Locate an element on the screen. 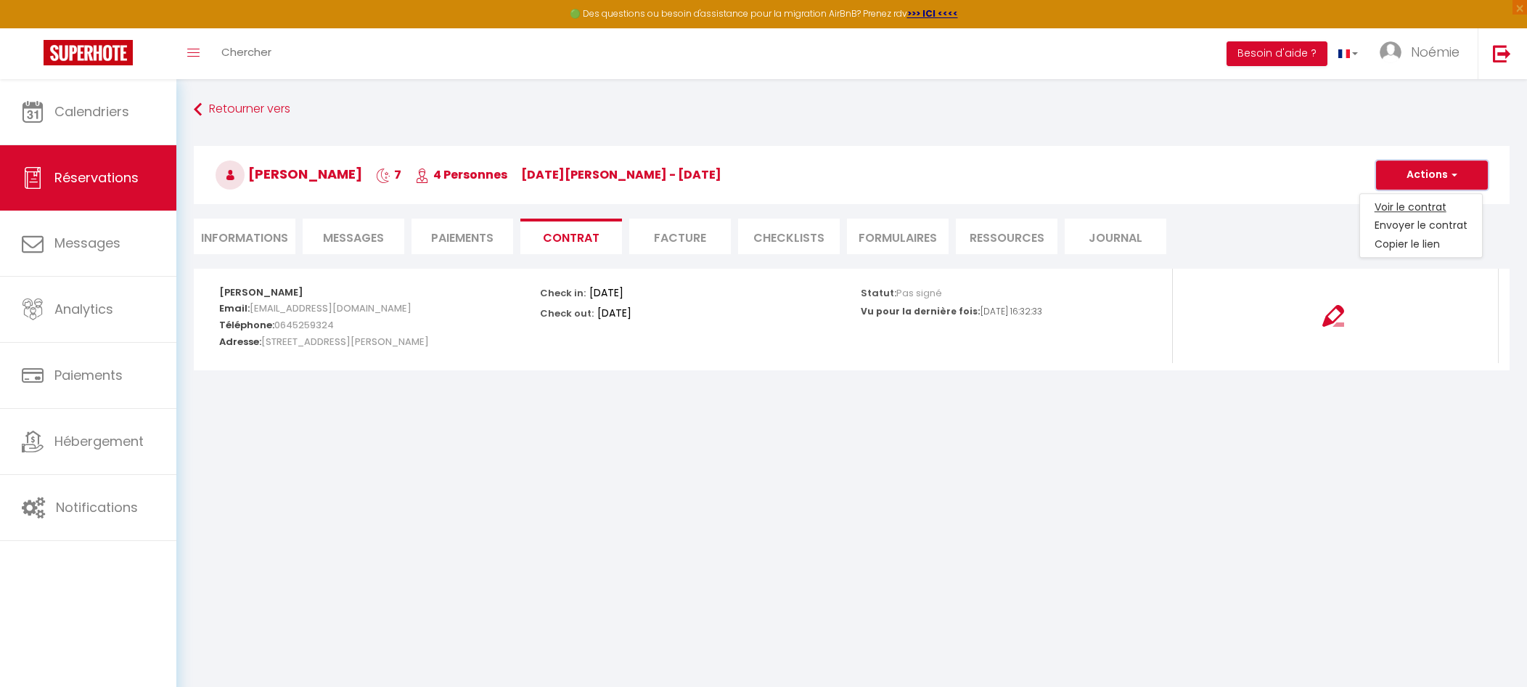 The height and width of the screenshot is (687, 1527). a: >>> ICI <<<< is located at coordinates (933, 13).